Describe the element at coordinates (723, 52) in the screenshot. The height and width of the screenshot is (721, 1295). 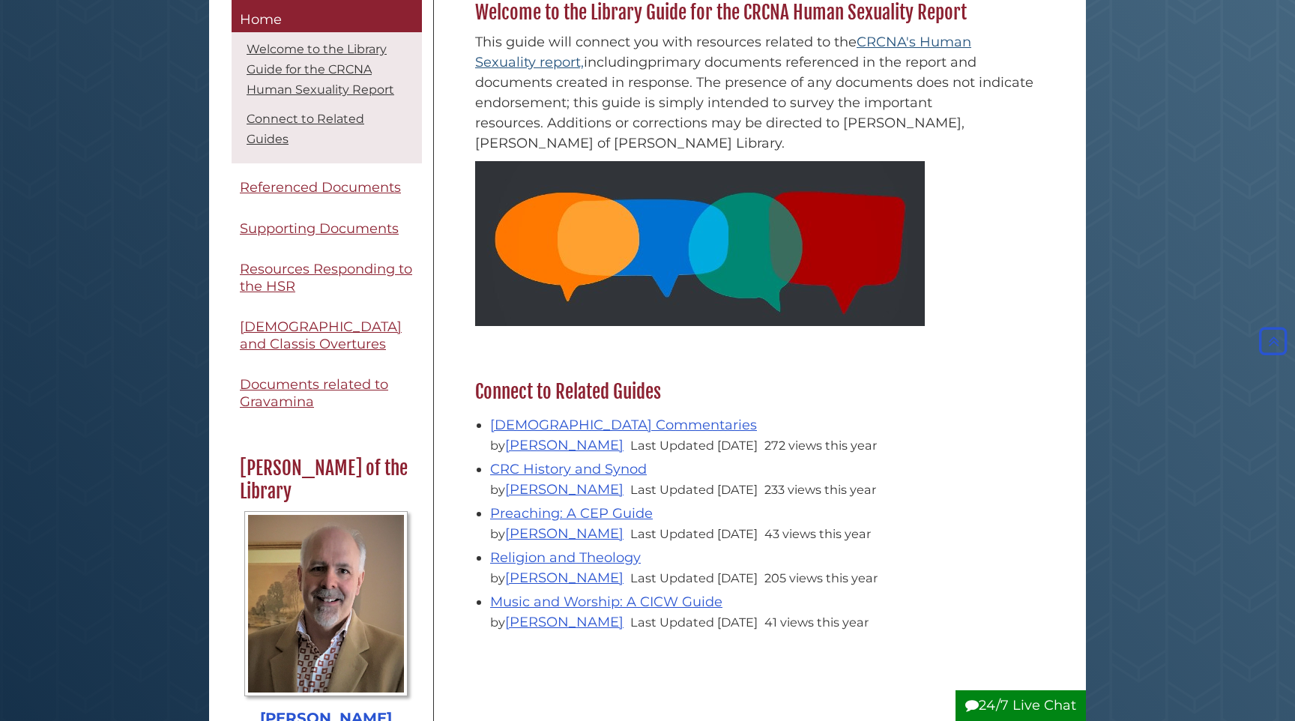
I see `span: This guide will connect you with resources related to the including` at that location.